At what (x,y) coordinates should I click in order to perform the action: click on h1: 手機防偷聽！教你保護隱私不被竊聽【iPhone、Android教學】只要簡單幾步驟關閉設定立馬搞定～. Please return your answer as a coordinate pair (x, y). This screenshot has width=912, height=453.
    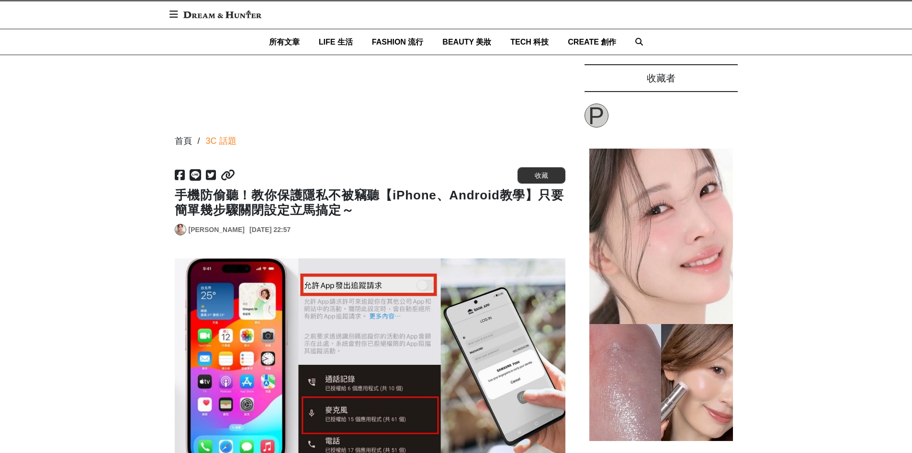
    Looking at the image, I should click on (370, 203).